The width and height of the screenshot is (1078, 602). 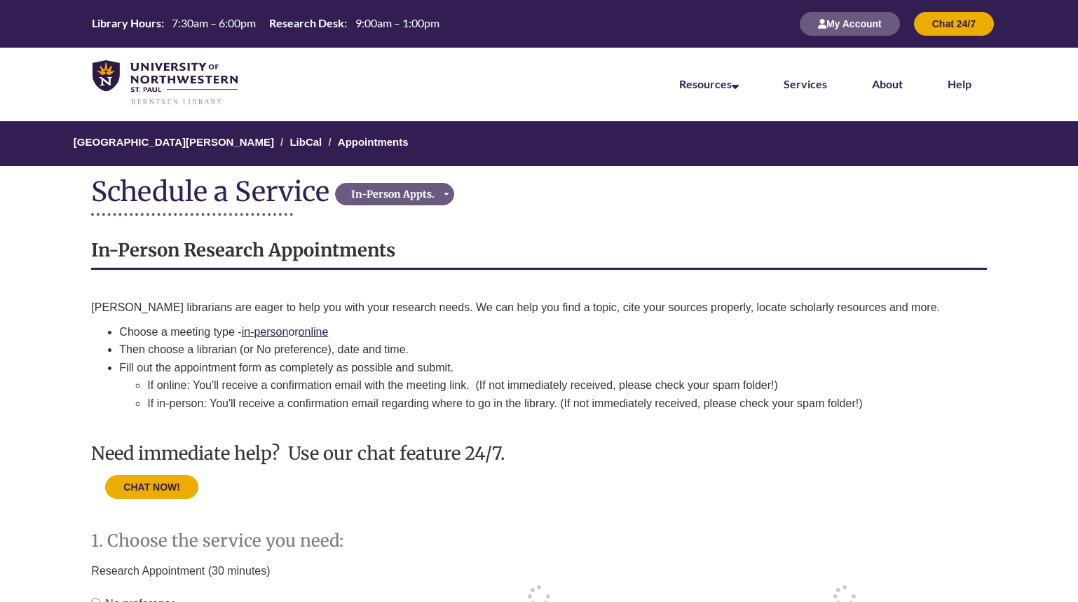 What do you see at coordinates (566, 386) in the screenshot?
I see `li: If online: You'll receive a confirmation email with the meeting link. (If not immediately receive...` at bounding box center [566, 386].